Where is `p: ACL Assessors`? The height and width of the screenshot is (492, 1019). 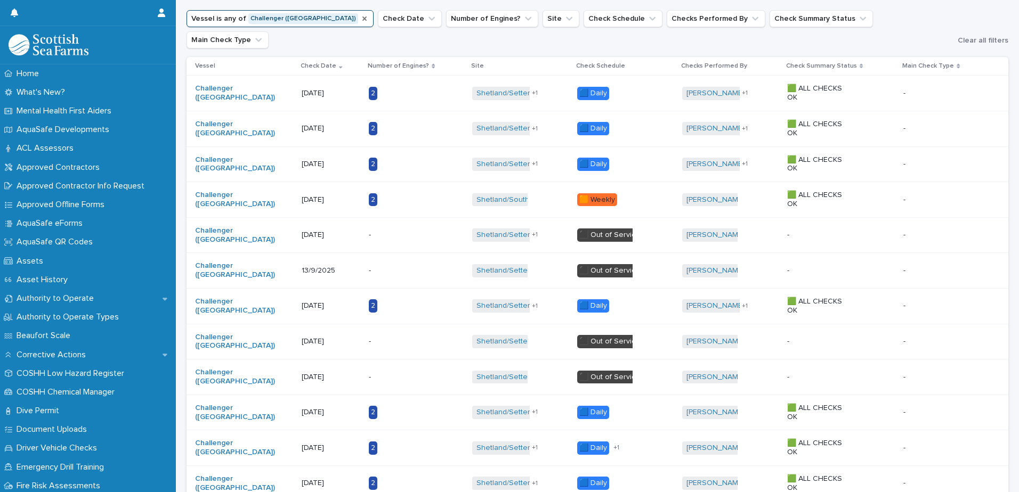
p: ACL Assessors is located at coordinates (47, 148).